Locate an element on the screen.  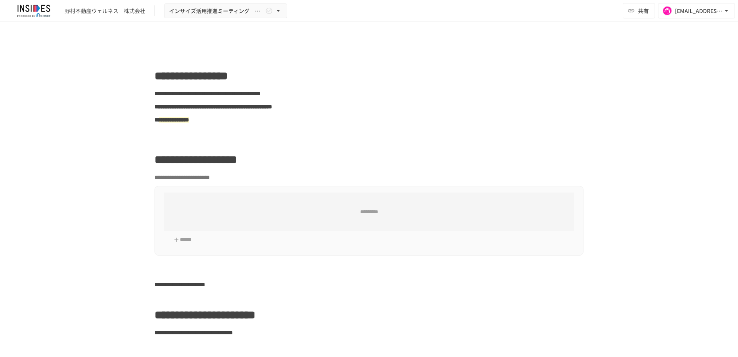
button: 共有 is located at coordinates (638, 11).